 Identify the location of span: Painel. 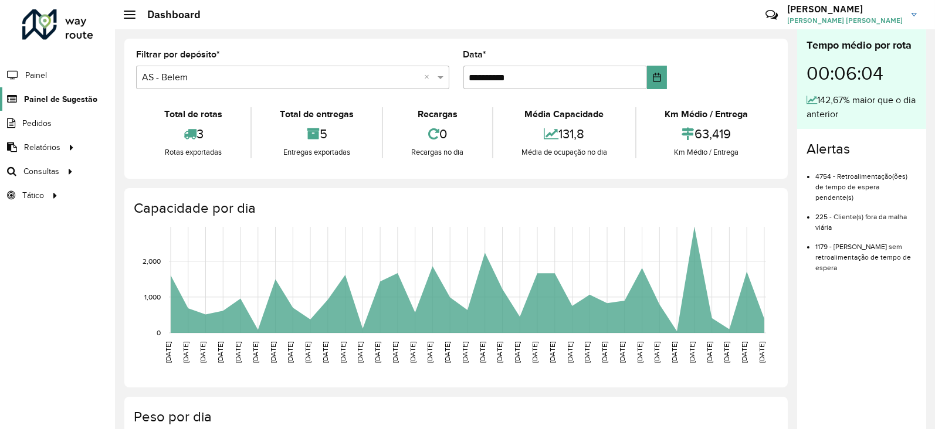
(36, 75).